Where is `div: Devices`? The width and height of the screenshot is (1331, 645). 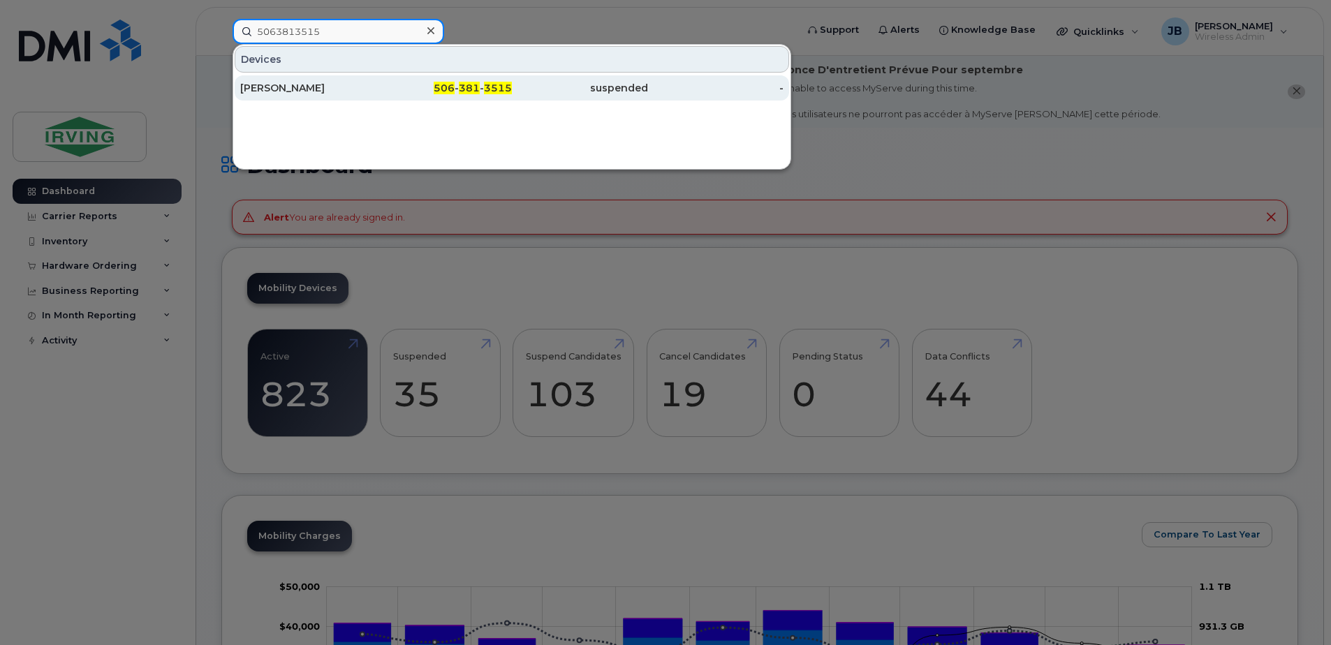
div: Devices is located at coordinates (512, 59).